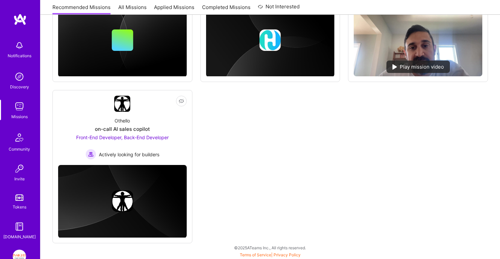 The image size is (500, 259). Describe the element at coordinates (270, 247) in the screenshot. I see `div: © 2025 ATeams Inc., All rights reserved.` at that location.